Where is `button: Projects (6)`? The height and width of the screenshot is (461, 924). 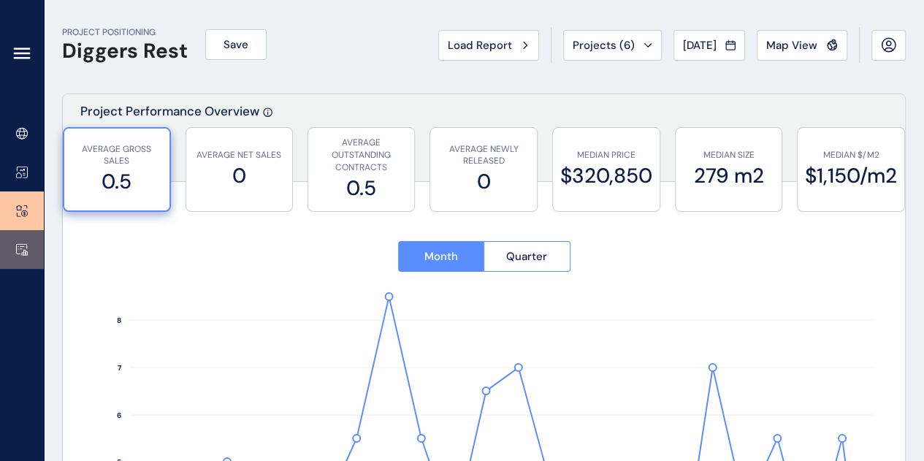
button: Projects (6) is located at coordinates (612, 45).